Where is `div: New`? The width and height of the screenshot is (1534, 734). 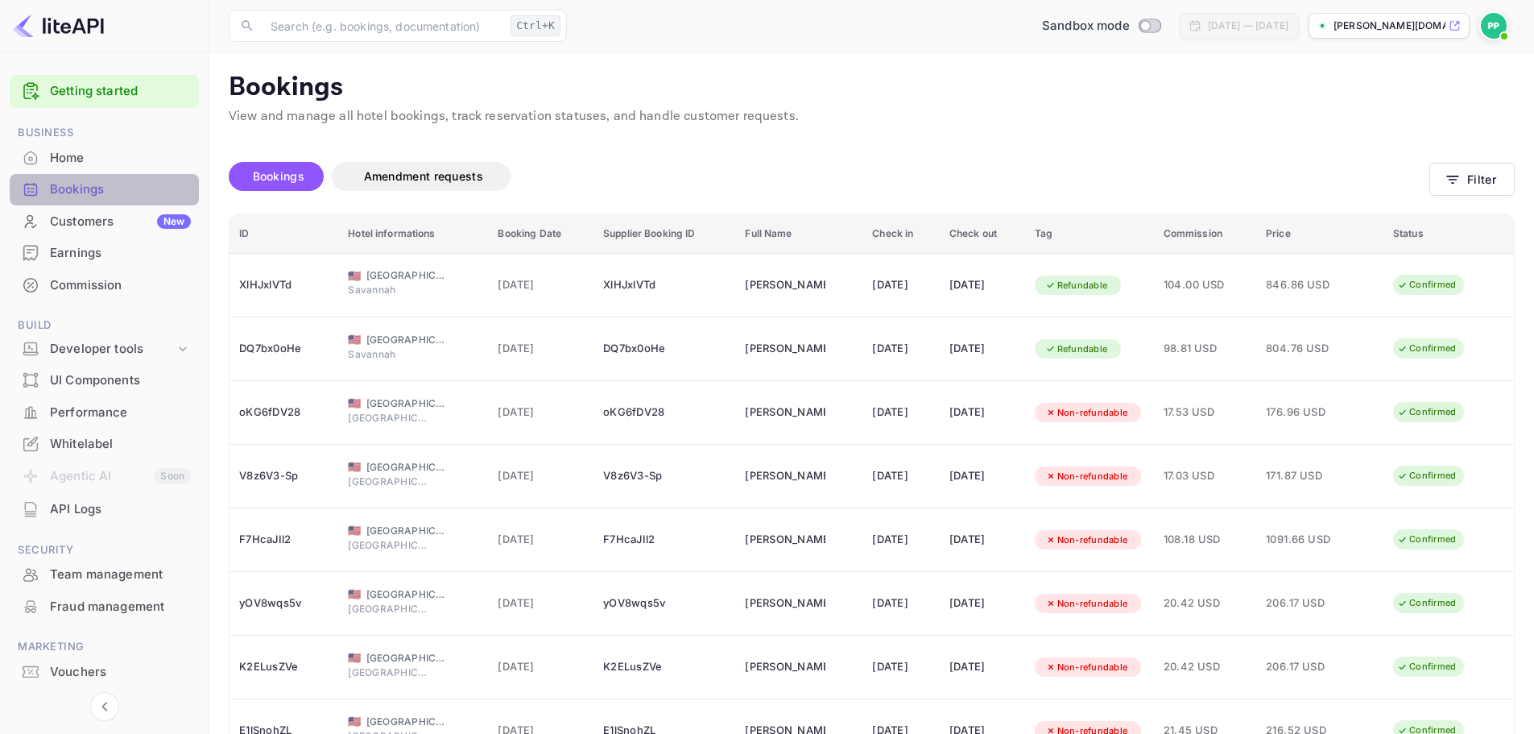 div: New is located at coordinates (174, 221).